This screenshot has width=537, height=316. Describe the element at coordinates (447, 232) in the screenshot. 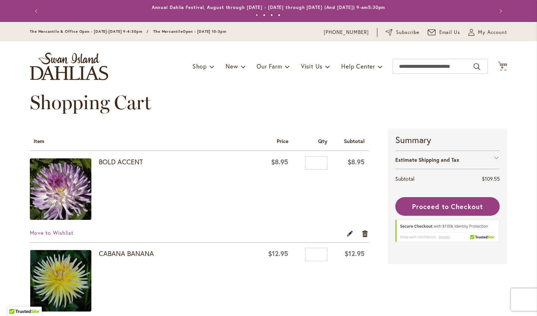

I see `div: TrustedSite Certified` at that location.